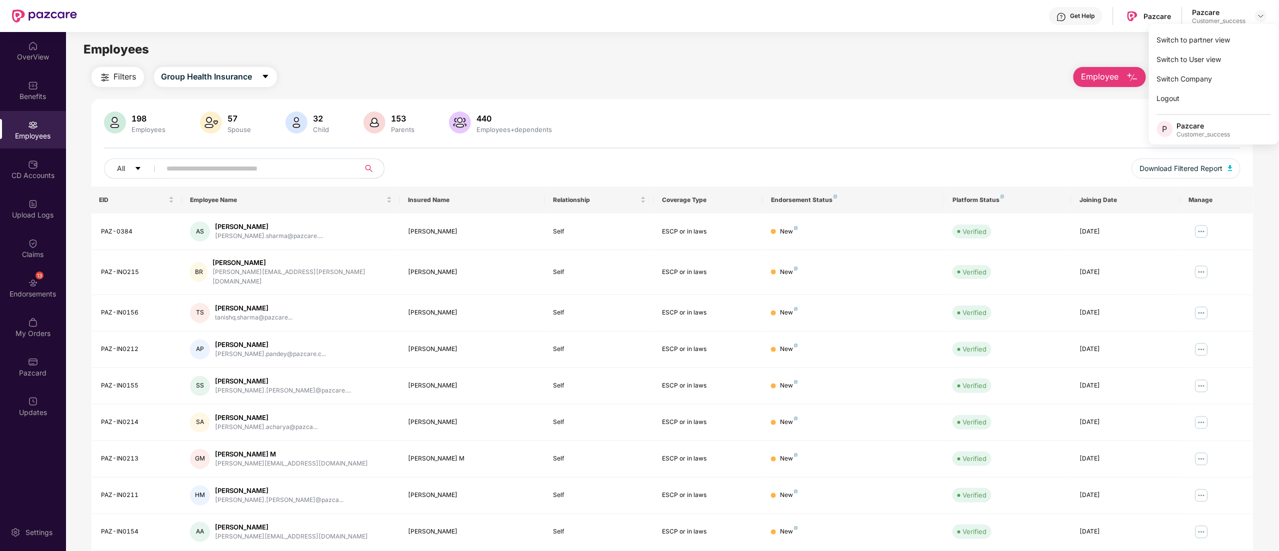 Image resolution: width=1279 pixels, height=551 pixels. What do you see at coordinates (1008, 200) in the screenshot?
I see `div: Platform Status` at bounding box center [1008, 200].